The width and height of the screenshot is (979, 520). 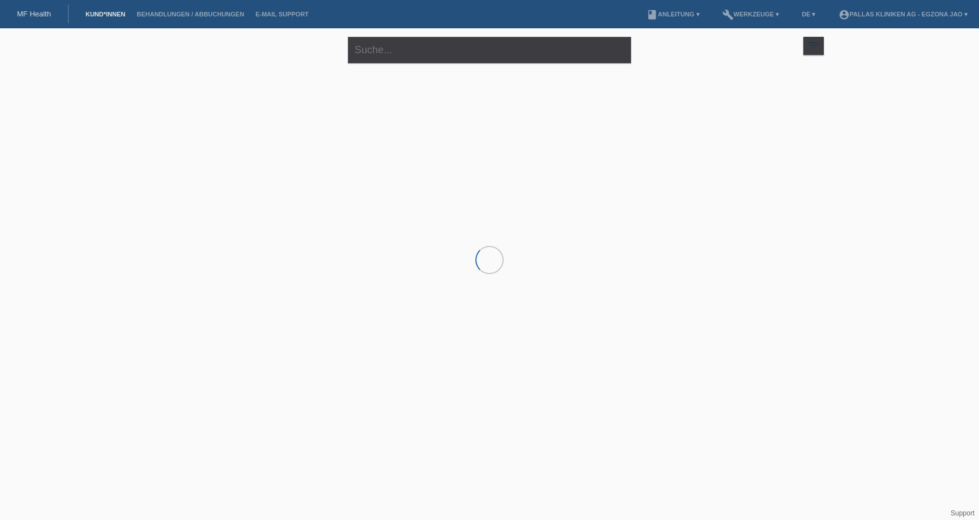 I want to click on i: filter_list, so click(x=814, y=45).